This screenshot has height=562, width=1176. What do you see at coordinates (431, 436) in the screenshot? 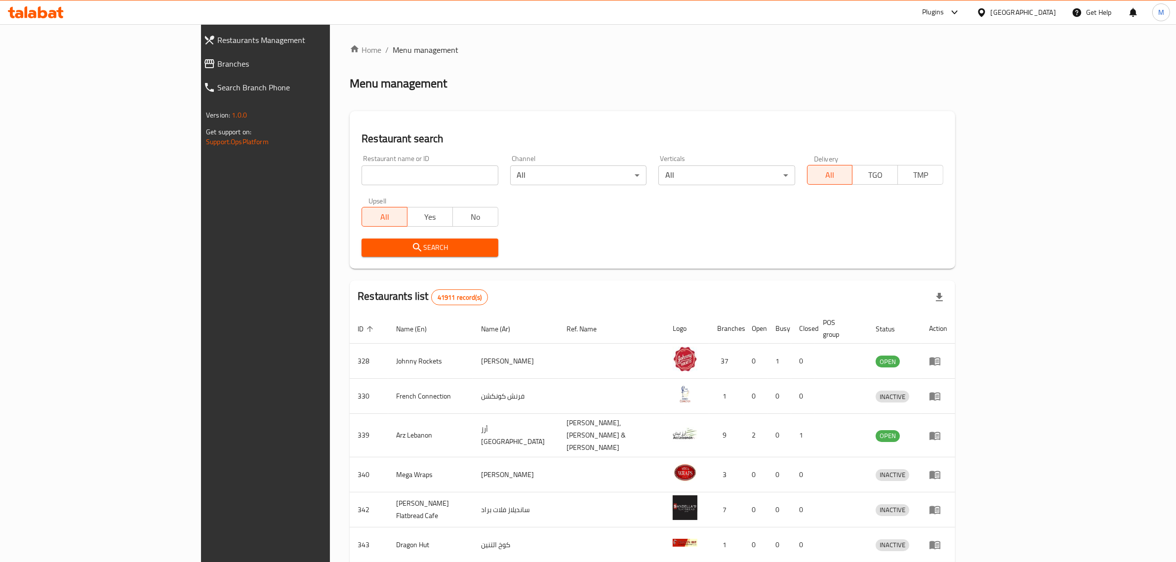
I see `td: Arz Lebanon` at bounding box center [431, 436].